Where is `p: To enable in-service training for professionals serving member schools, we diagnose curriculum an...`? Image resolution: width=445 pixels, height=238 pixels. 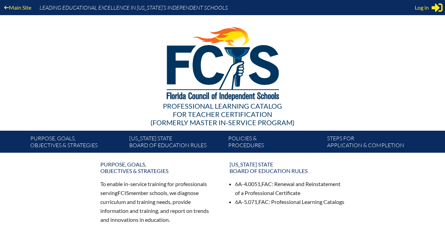 p: To enable in-service training for professionals serving member schools, we diagnose curriculum an... is located at coordinates (158, 201).